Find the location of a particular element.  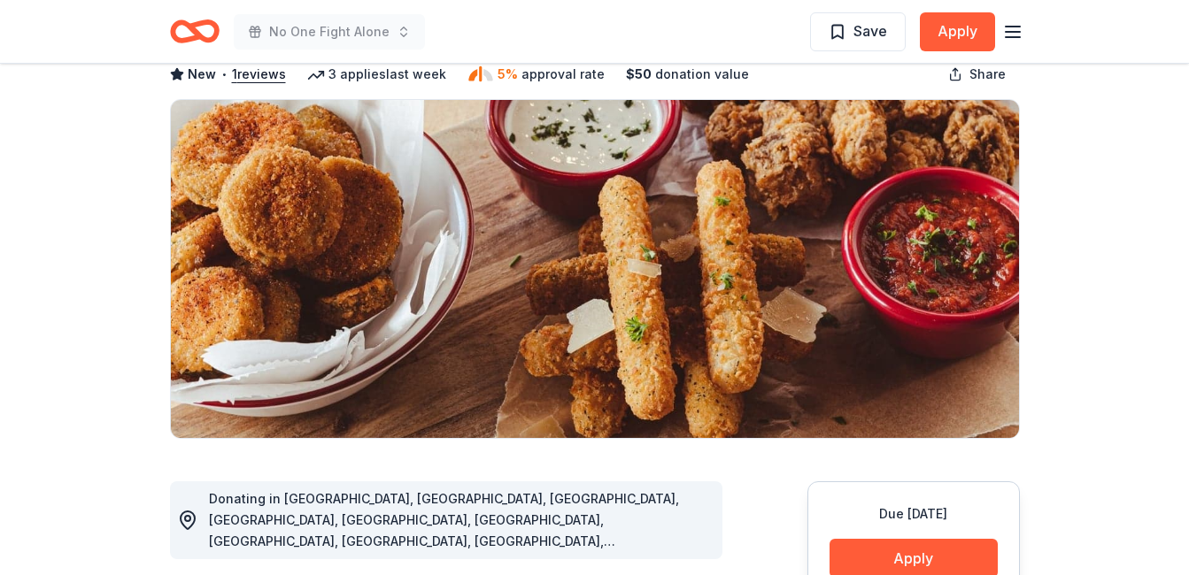

div: 3 applies last week is located at coordinates (376, 74).